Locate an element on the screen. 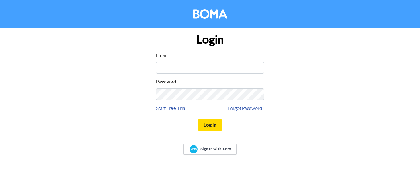 The height and width of the screenshot is (186, 420). img: BOMA Logo is located at coordinates (210, 14).